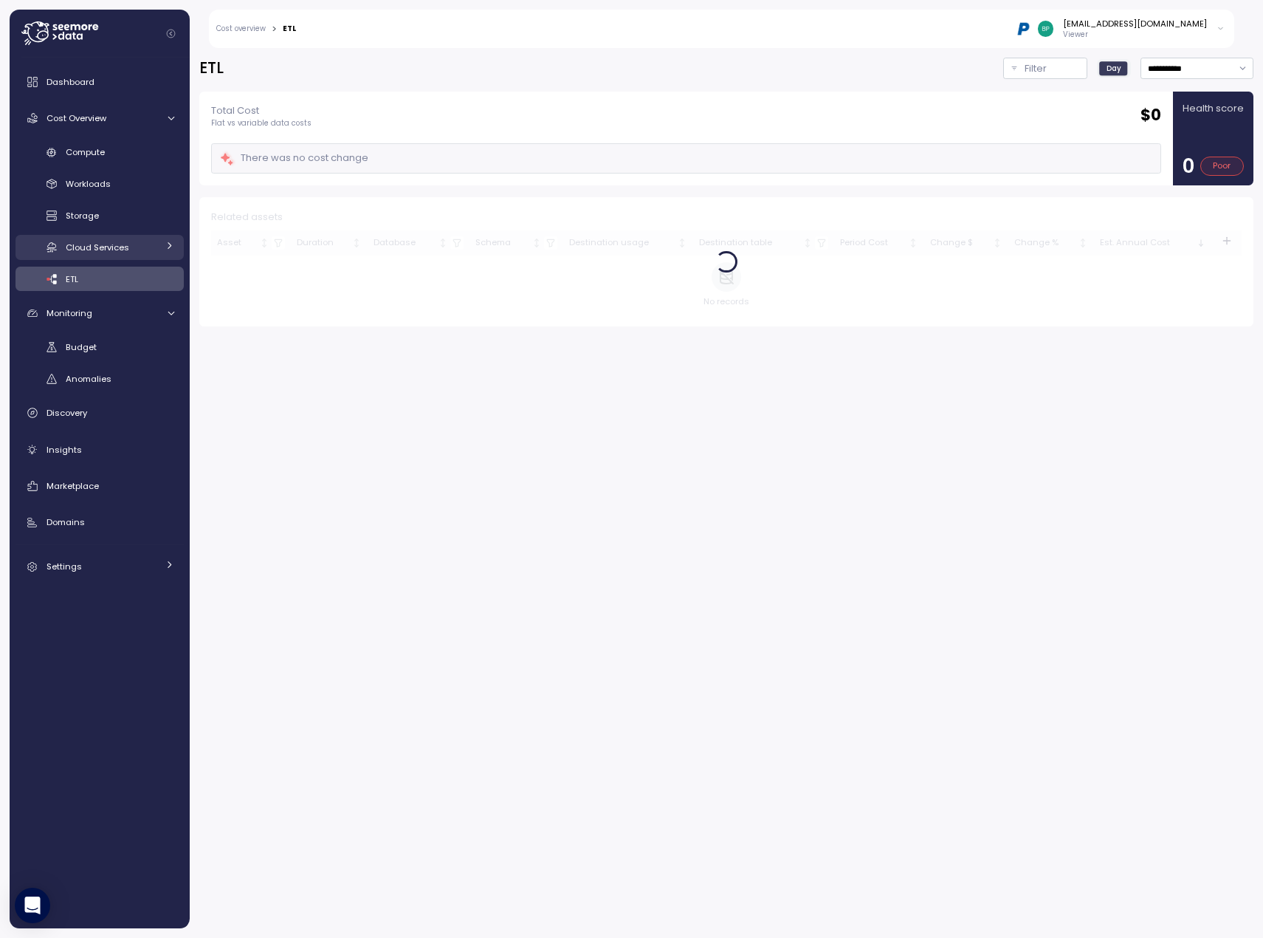 This screenshot has width=1263, height=938. What do you see at coordinates (241, 29) in the screenshot?
I see `a: Cost overview` at bounding box center [241, 29].